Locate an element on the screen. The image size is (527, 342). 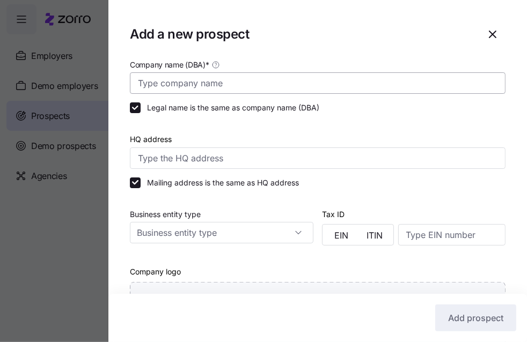
span: Add prospect is located at coordinates (475, 318).